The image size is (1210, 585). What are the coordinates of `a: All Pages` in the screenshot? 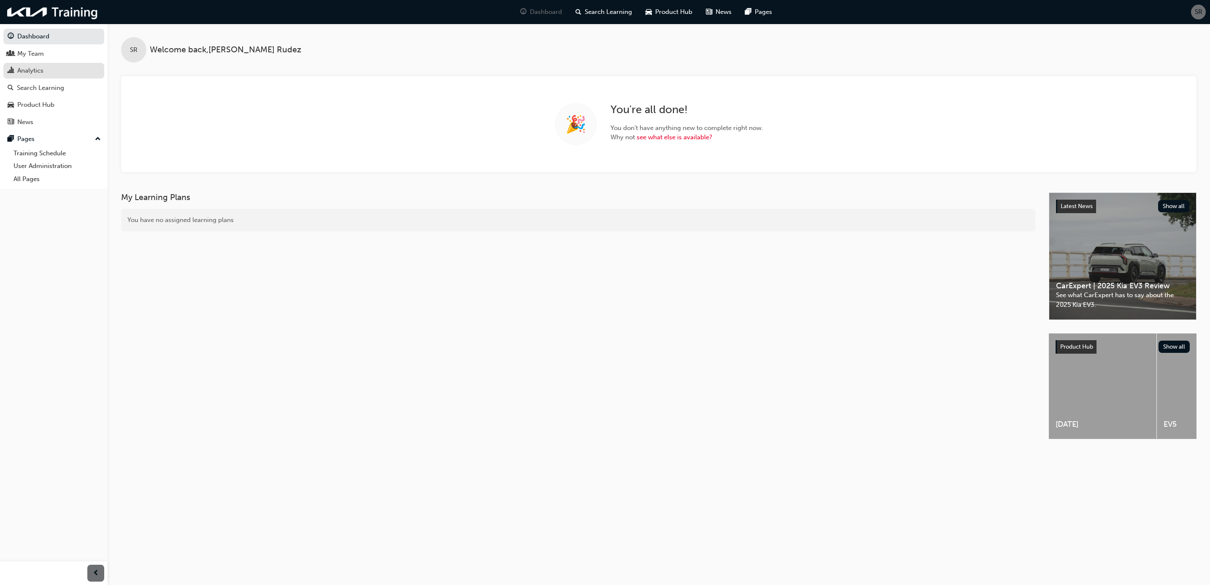 It's located at (57, 179).